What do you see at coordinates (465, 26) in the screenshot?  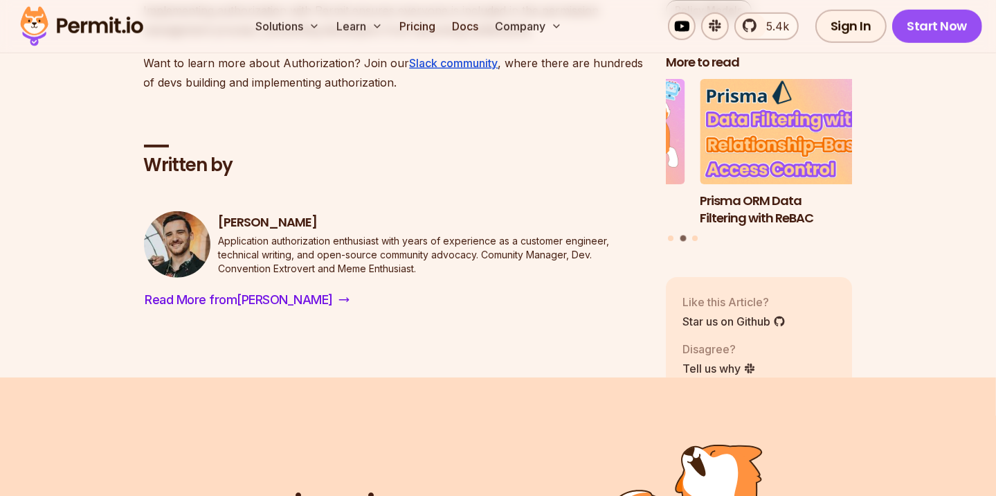 I see `a: Docs` at bounding box center [465, 26].